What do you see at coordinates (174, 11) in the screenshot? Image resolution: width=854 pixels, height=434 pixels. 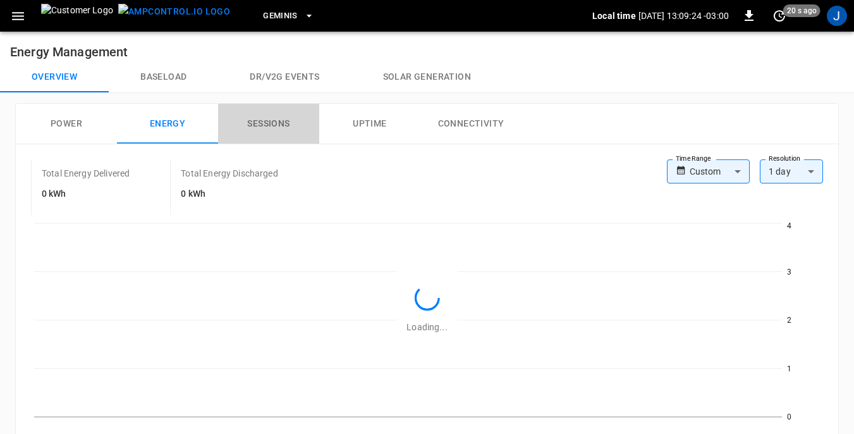 I see `img: ampcontrol.io logo` at bounding box center [174, 11].